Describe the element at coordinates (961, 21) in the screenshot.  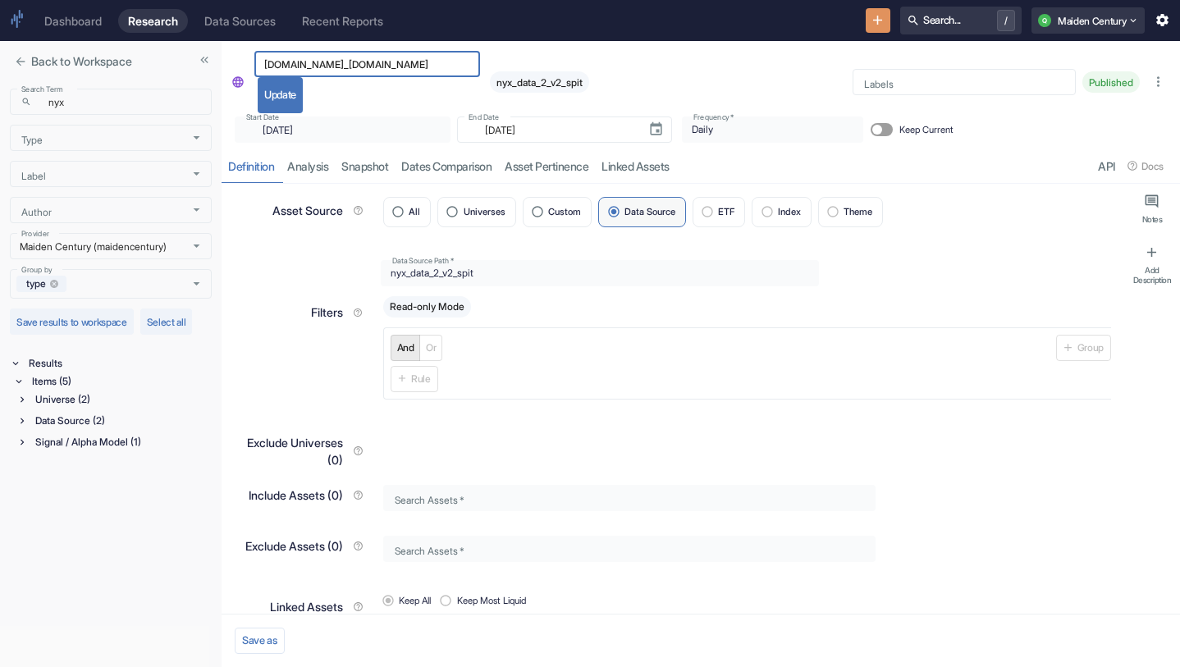
I see `button: Search.../` at that location.